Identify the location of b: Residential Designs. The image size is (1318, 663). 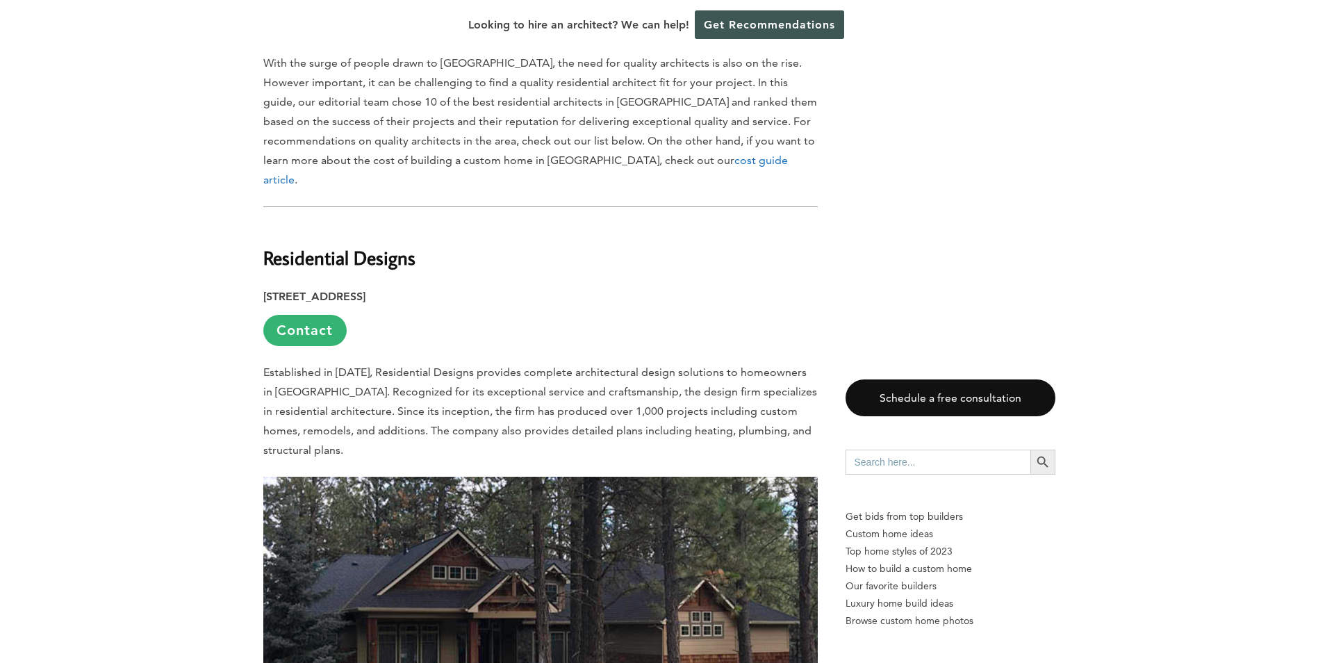
(339, 257).